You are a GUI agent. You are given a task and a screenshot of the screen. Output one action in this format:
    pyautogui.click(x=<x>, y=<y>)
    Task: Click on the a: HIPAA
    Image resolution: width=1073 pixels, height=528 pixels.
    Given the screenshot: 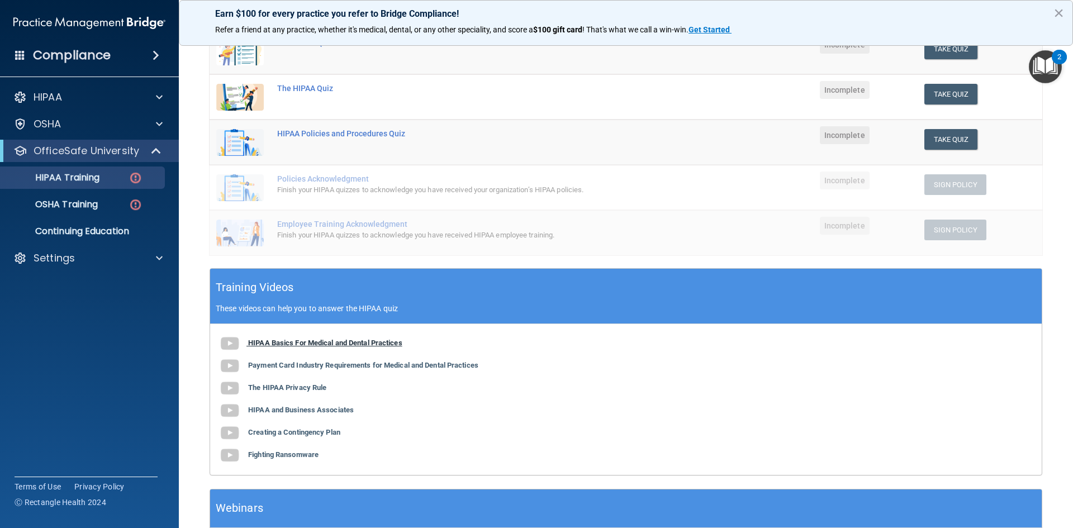 What is the action you would take?
    pyautogui.click(x=88, y=97)
    